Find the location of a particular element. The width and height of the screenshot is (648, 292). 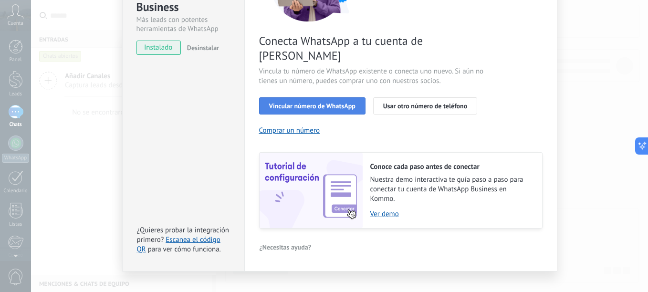

div: Más leads con potentes herramientas de WhatsApp is located at coordinates (183, 24).